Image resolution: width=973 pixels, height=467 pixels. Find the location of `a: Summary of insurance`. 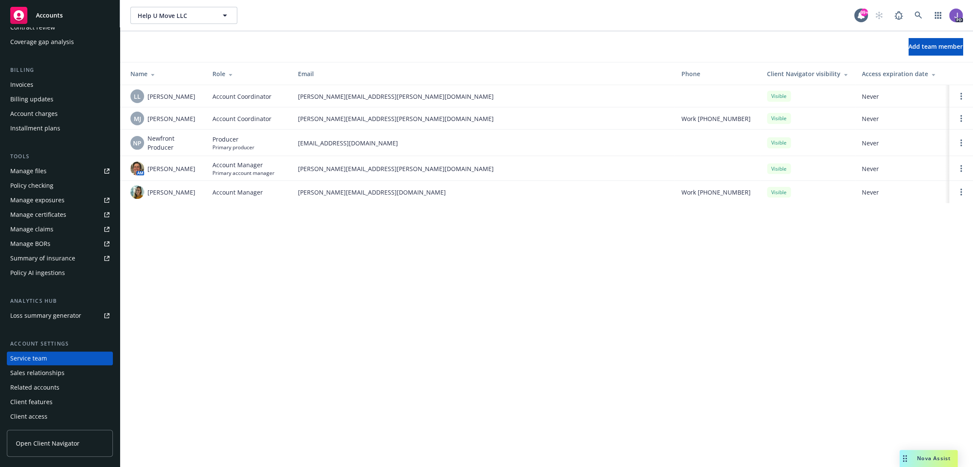

a: Summary of insurance is located at coordinates (60, 258).